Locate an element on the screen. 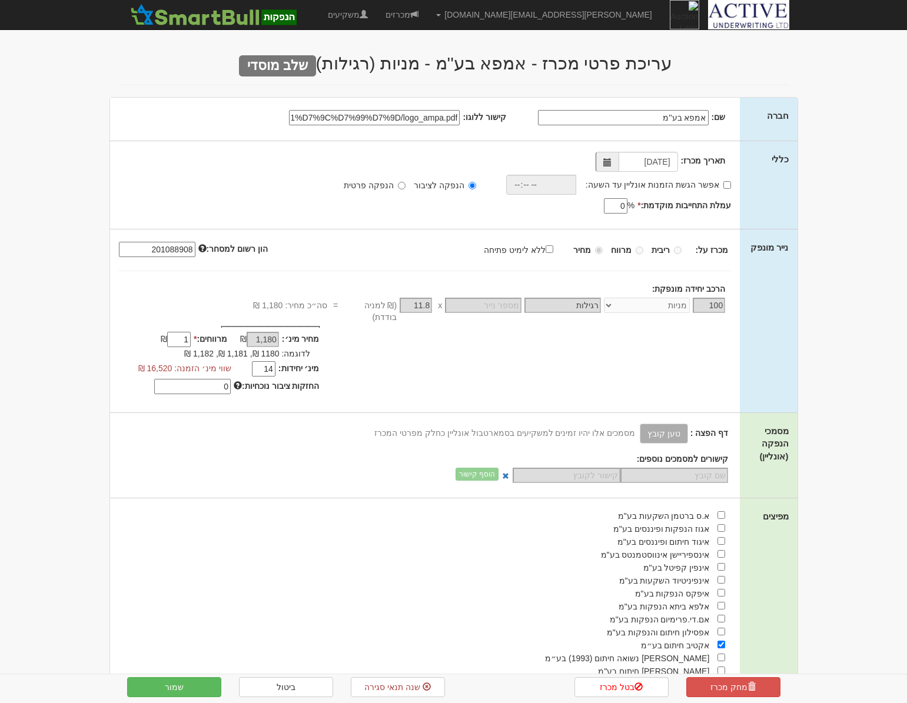  span: לדוגמה: 1180 ₪, 1,181 ₪, 1,182 ₪ is located at coordinates (247, 354).